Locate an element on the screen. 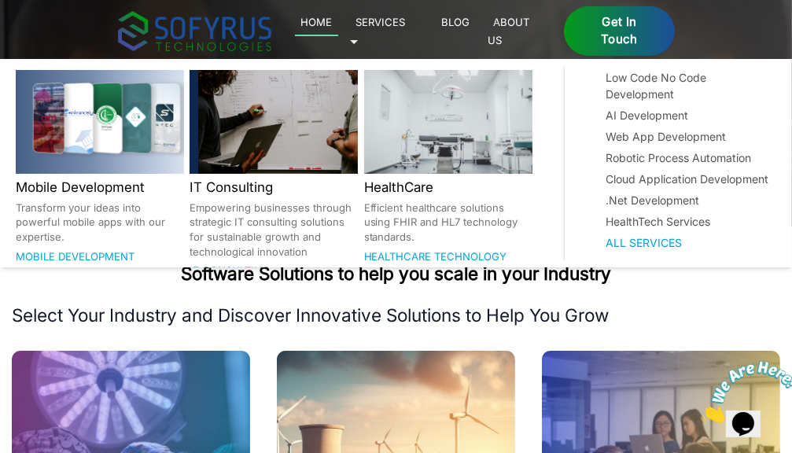  a: Healthcare Technology Consulting is located at coordinates (436, 265).